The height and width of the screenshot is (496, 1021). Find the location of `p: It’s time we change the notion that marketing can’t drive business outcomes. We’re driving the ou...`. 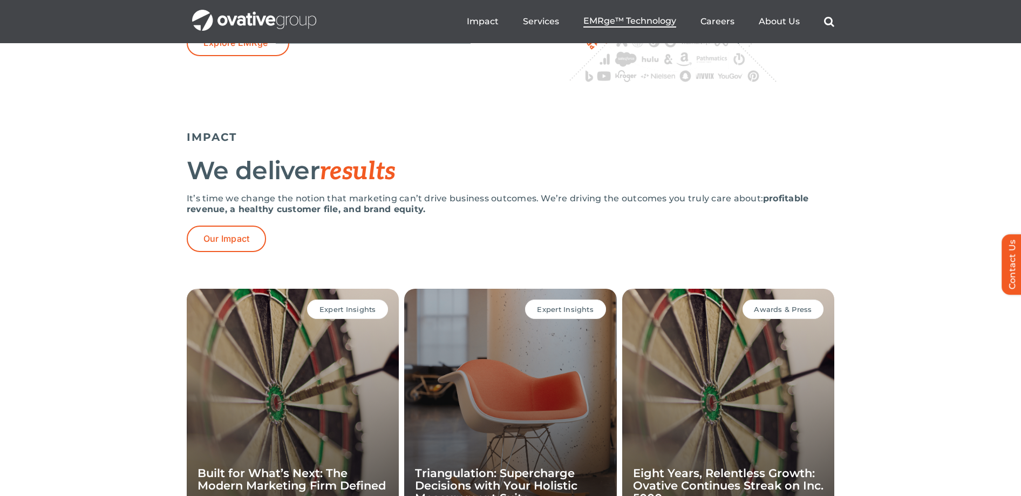

p: It’s time we change the notion that marketing can’t drive business outcomes. We’re driving the ou... is located at coordinates (511, 204).